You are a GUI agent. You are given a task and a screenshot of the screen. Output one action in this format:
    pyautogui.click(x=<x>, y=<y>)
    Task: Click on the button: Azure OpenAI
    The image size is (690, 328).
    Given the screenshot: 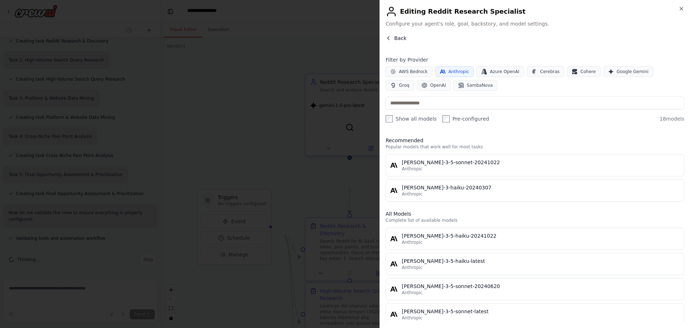 What is the action you would take?
    pyautogui.click(x=500, y=72)
    